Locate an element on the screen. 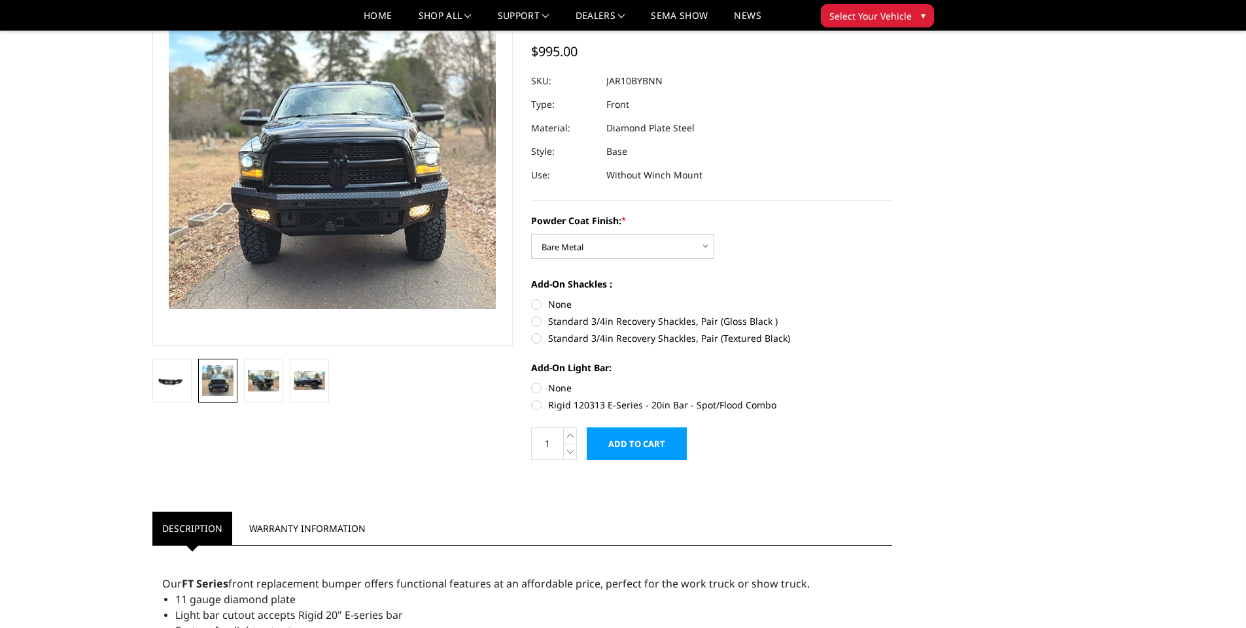  label: Add-On Shackles : is located at coordinates (711, 284).